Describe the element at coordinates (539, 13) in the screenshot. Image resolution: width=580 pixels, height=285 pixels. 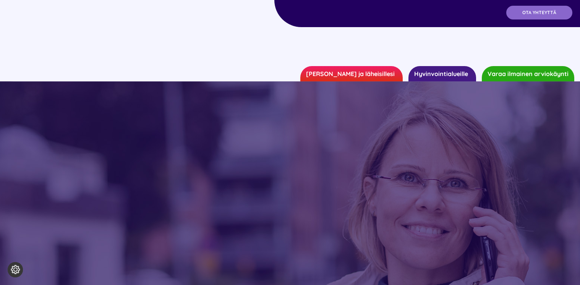
I see `a: OTA YHTEYTTÄ` at that location.